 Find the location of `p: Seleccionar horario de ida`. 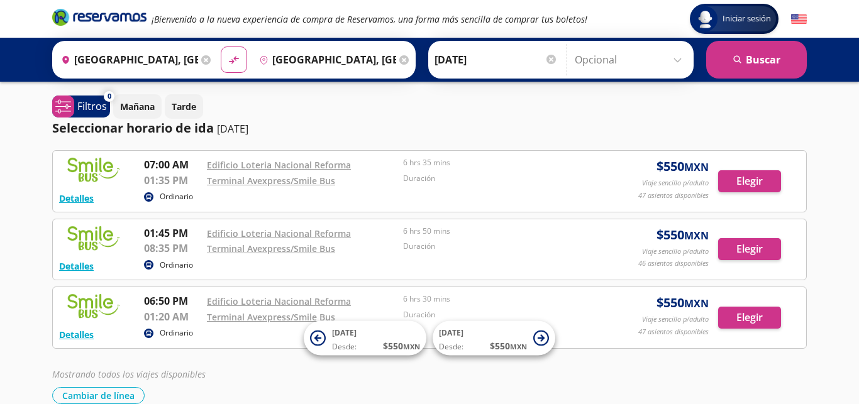

p: Seleccionar horario de ida is located at coordinates (133, 128).